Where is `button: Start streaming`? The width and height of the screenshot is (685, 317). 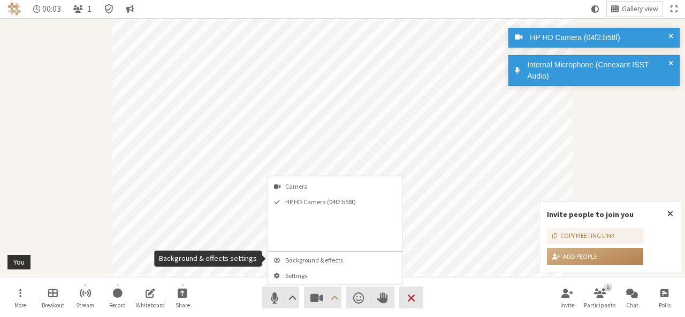
button: Start streaming is located at coordinates (85, 298).